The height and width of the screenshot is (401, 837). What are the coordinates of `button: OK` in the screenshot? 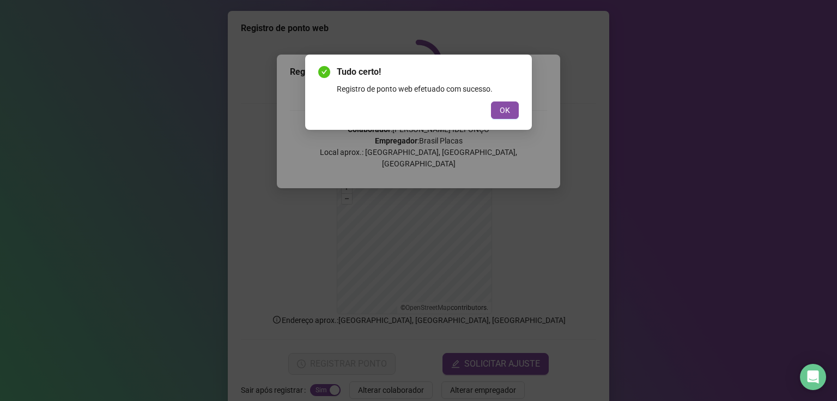 It's located at (505, 110).